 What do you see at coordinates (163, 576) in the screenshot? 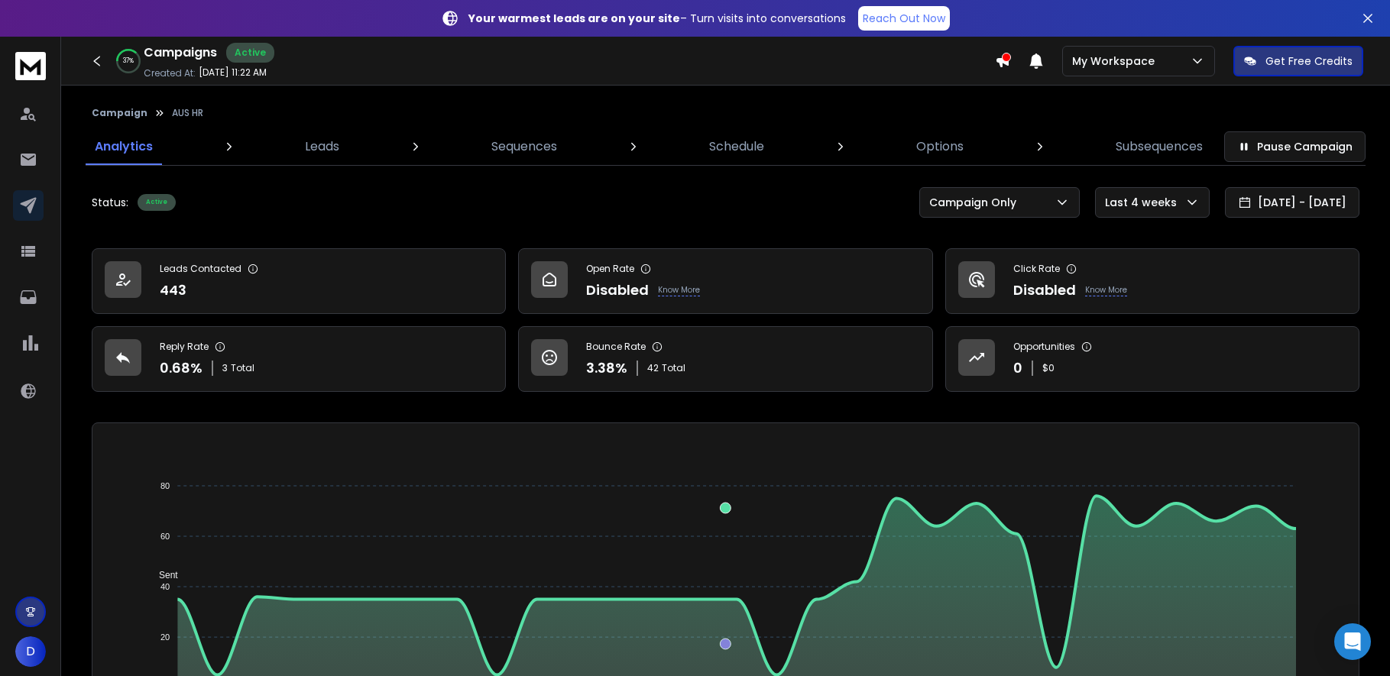
I see `span: Sent` at bounding box center [163, 576].